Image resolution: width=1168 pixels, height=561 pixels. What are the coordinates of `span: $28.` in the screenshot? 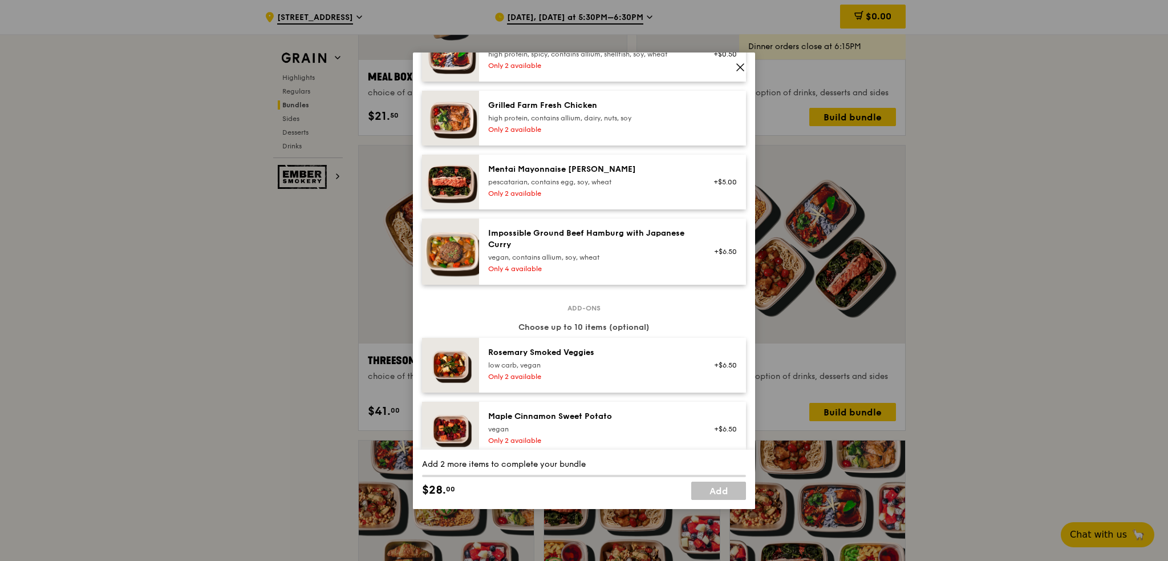 It's located at (434, 490).